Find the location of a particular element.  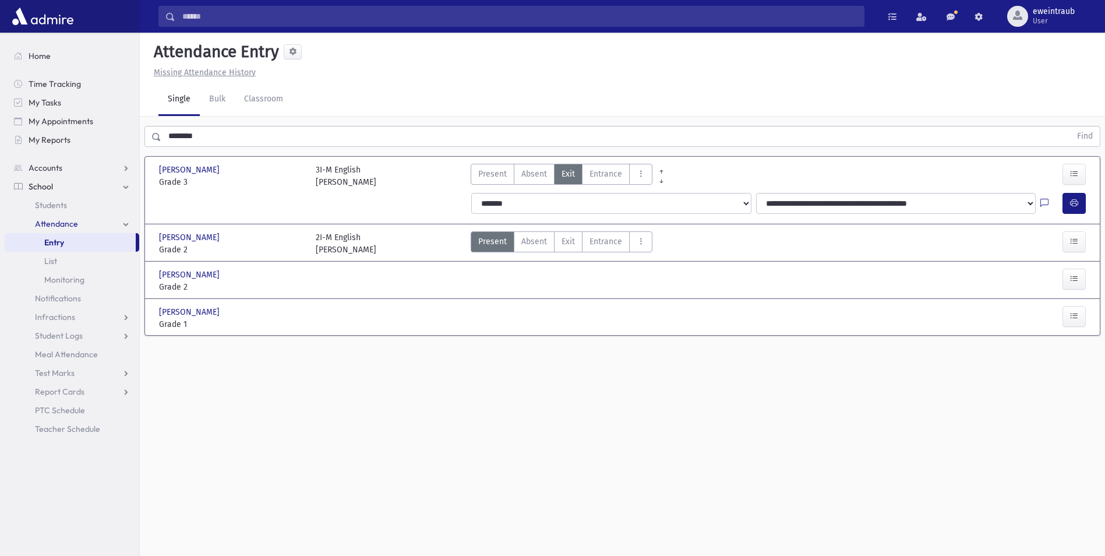

span: Meal Attendance is located at coordinates (66, 354).